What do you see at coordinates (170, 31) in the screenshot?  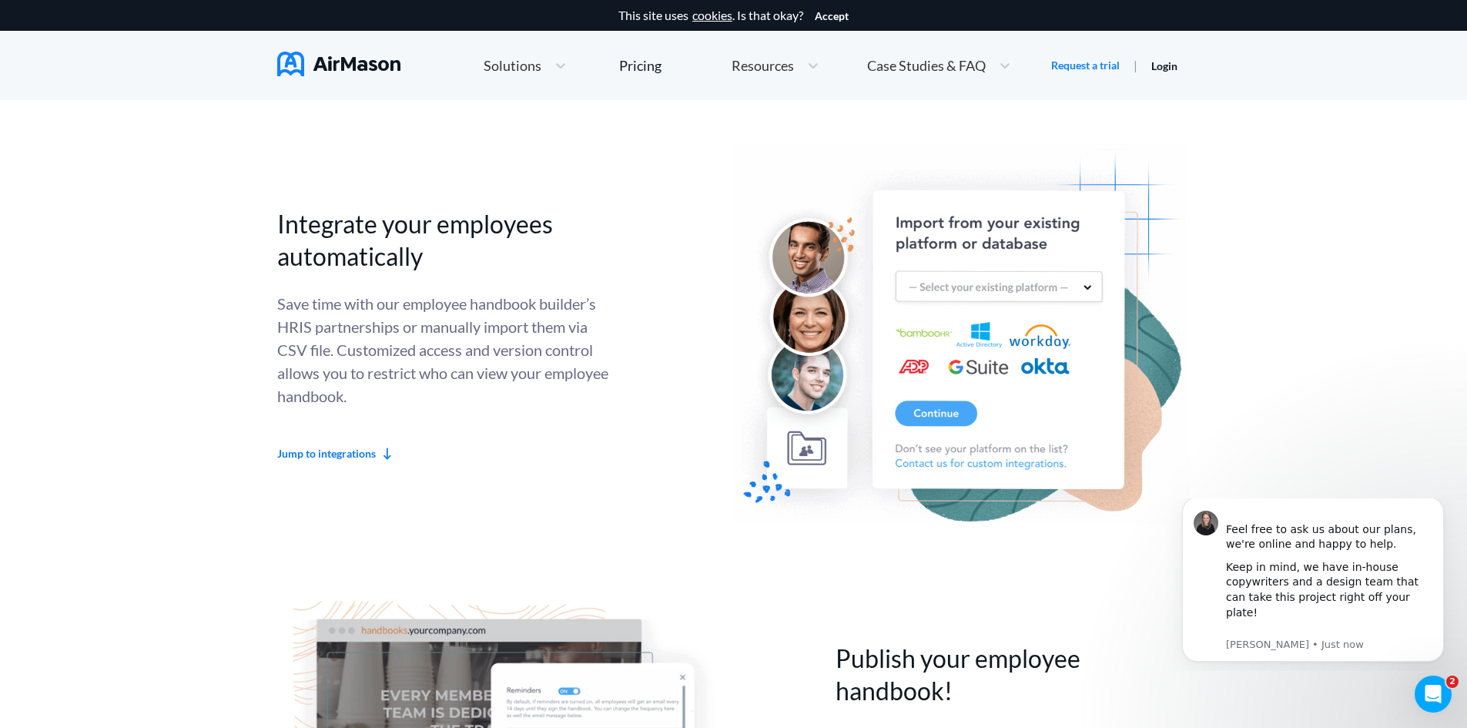 I see `div: Feel free to ask us about our plans, we're online and happy to help.` at bounding box center [170, 31].